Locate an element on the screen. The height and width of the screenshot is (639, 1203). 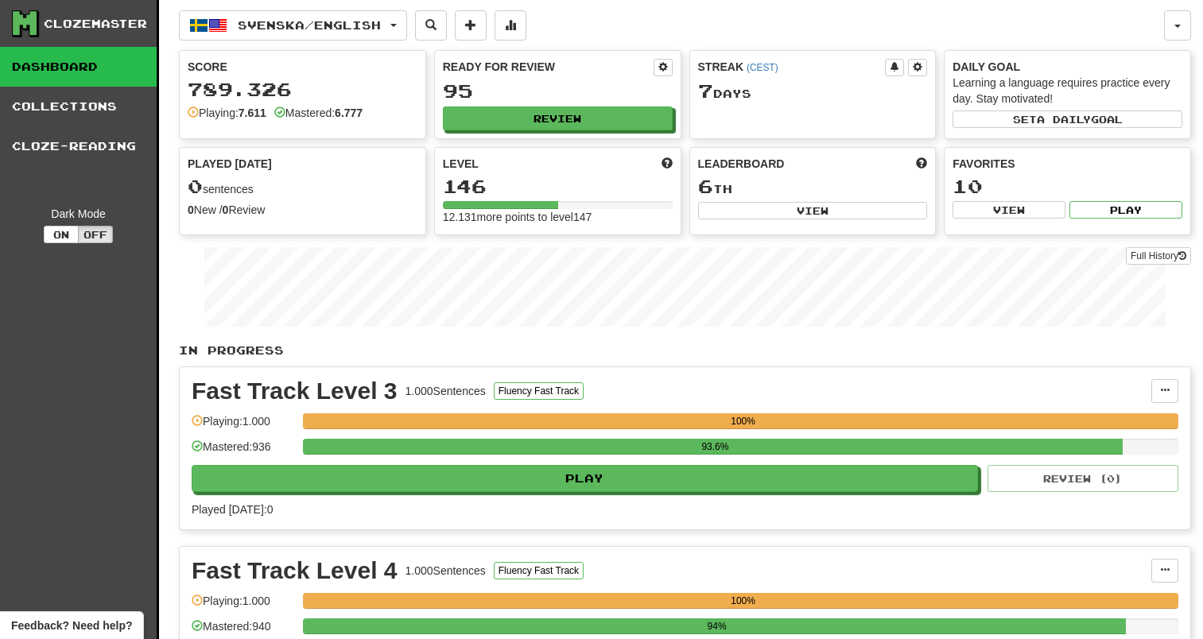
span: 0 is located at coordinates (195, 186).